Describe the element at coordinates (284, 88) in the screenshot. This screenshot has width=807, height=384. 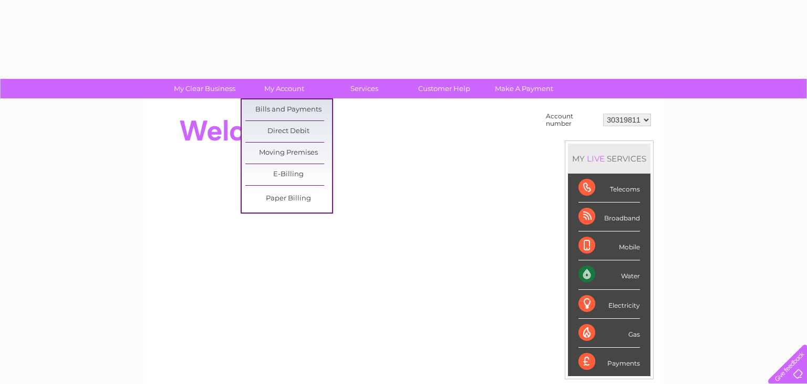
I see `a: My Account` at that location.